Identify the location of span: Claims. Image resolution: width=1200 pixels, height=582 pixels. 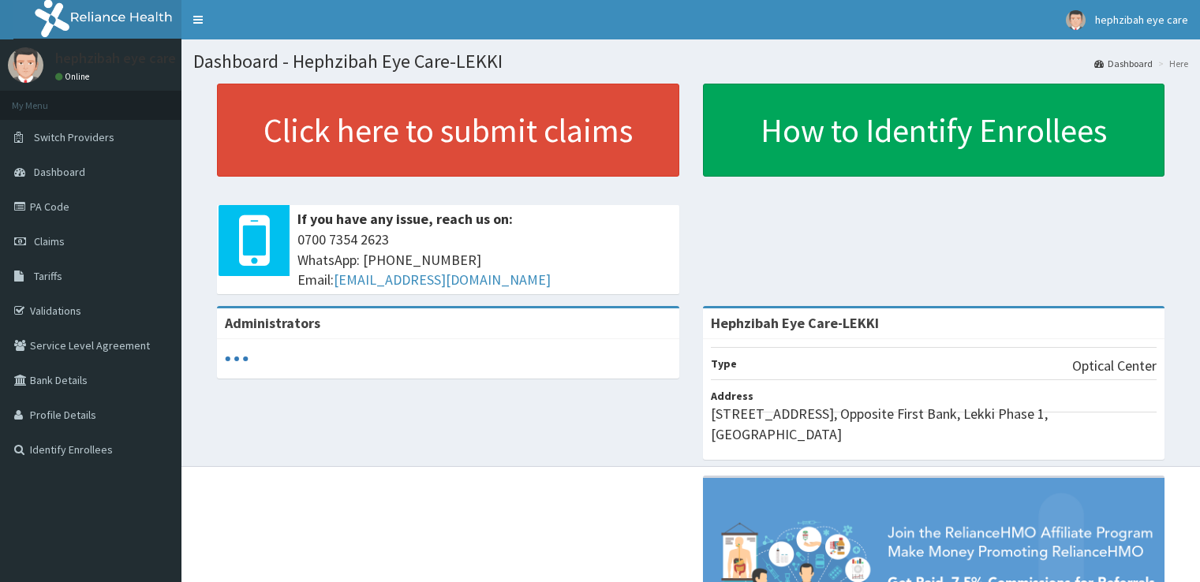
(49, 241).